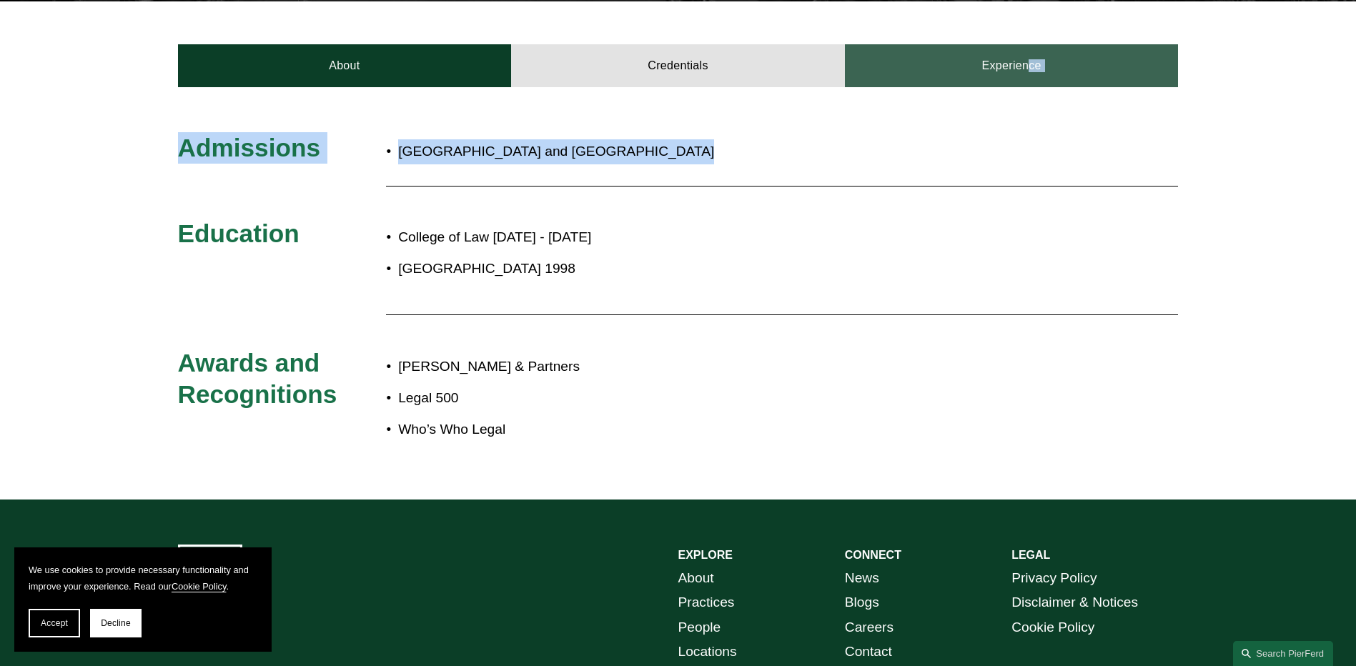 This screenshot has width=1356, height=666. I want to click on a: Experience, so click(1011, 66).